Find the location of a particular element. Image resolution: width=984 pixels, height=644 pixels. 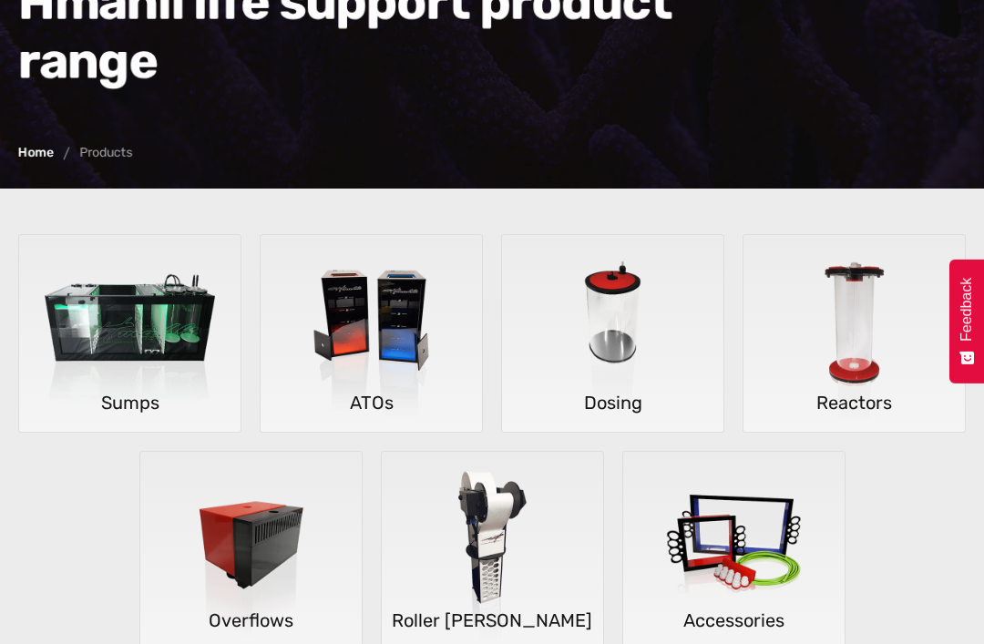

button: Feedback - Show survey is located at coordinates (967, 322).